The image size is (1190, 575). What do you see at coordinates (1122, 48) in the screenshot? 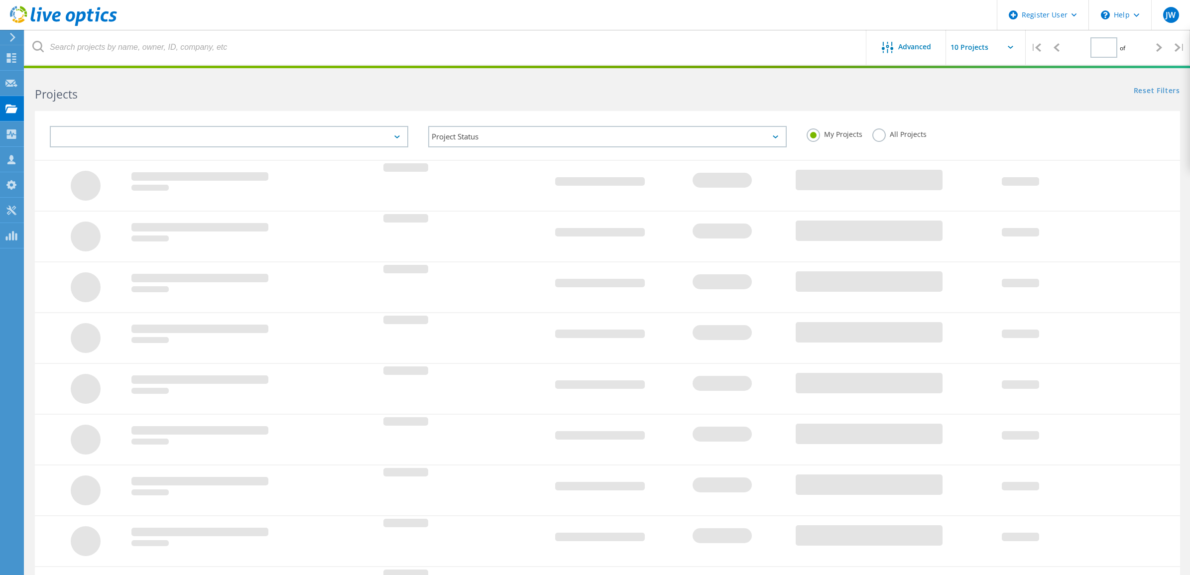
I see `span: of` at bounding box center [1122, 48].